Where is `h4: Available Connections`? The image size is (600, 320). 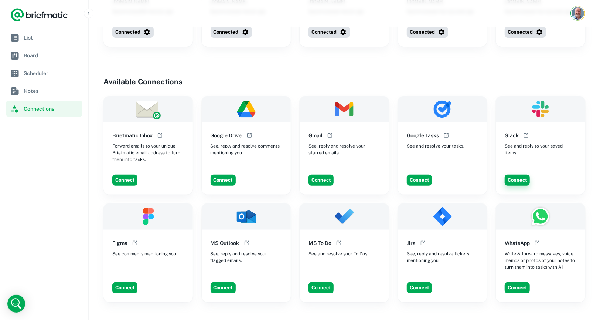
h4: Available Connections is located at coordinates (344, 82).